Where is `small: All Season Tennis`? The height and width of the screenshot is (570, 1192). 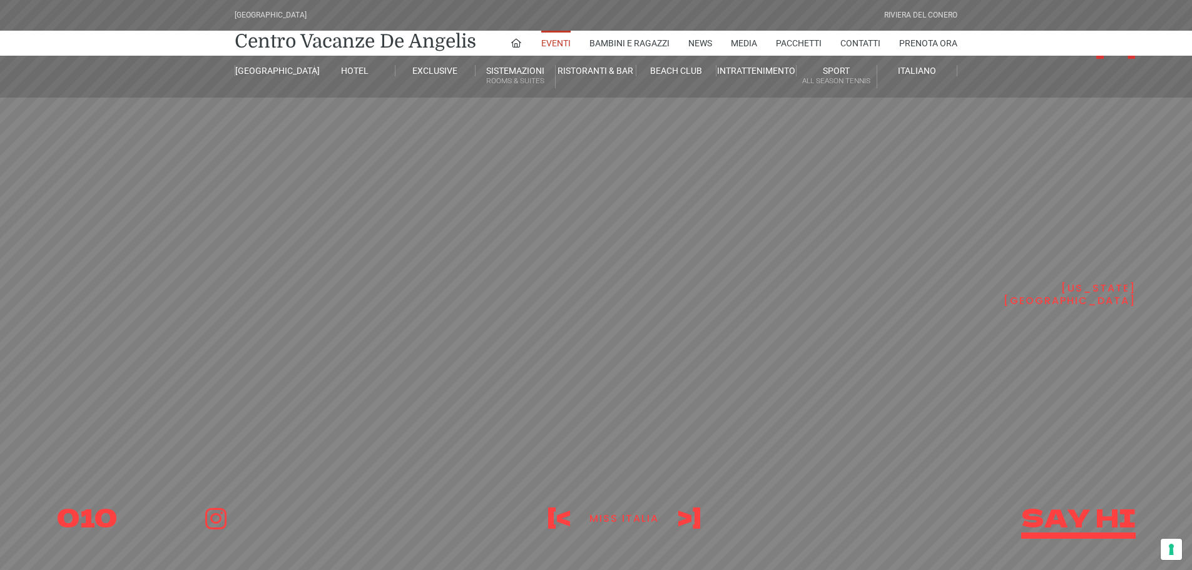 small: All Season Tennis is located at coordinates (836, 81).